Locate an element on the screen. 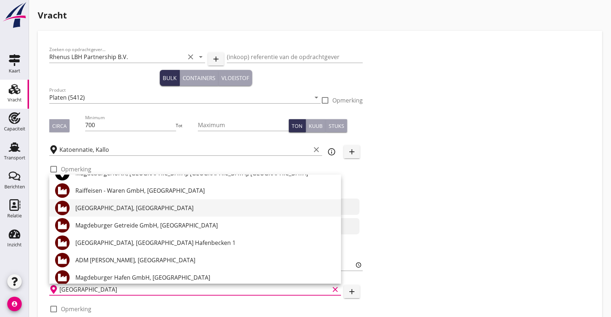 The width and height of the screenshot is (611, 317). div: Containers is located at coordinates (199, 78).